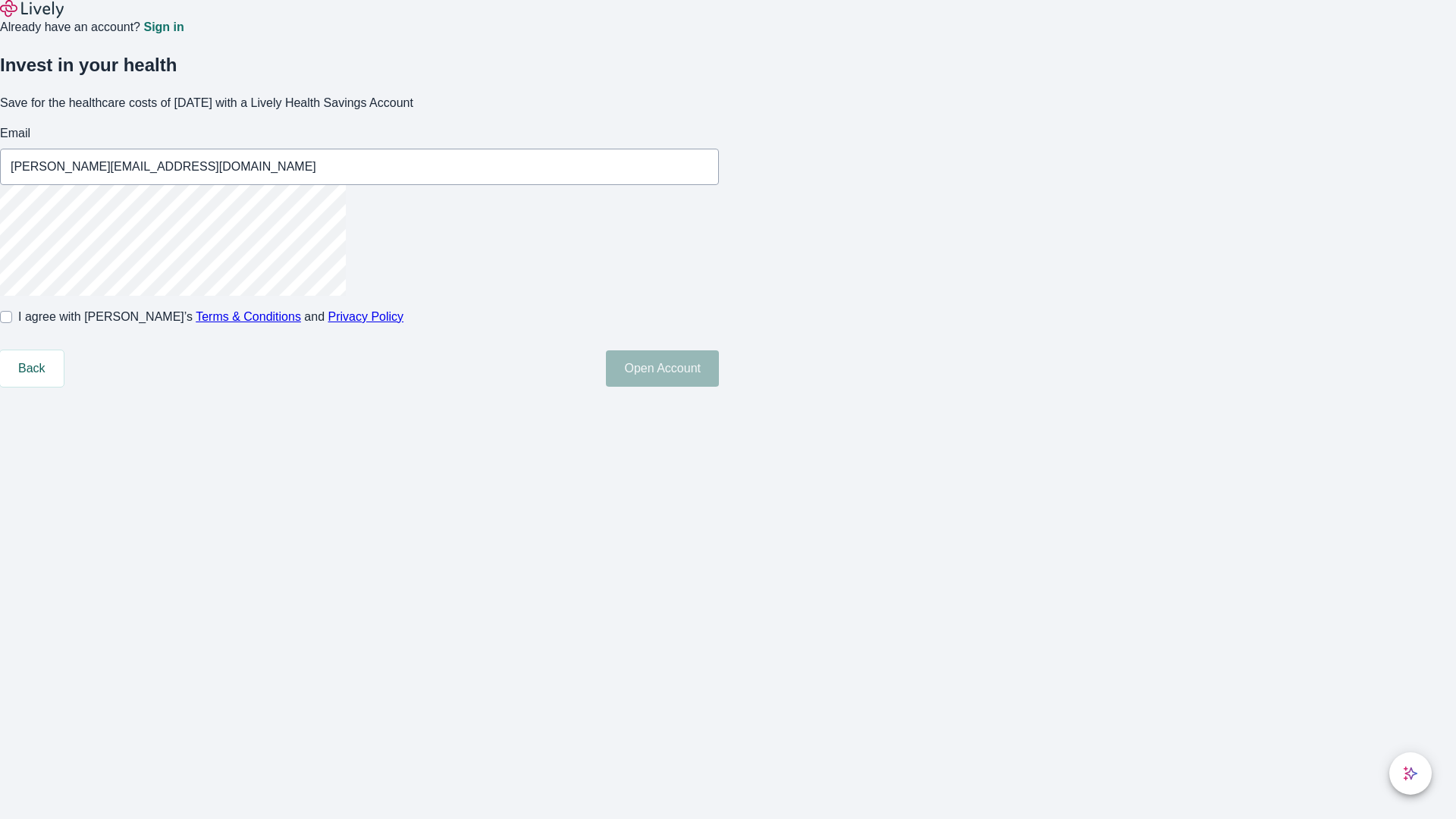 Image resolution: width=1456 pixels, height=819 pixels. Describe the element at coordinates (163, 27) in the screenshot. I see `div: Sign in` at that location.